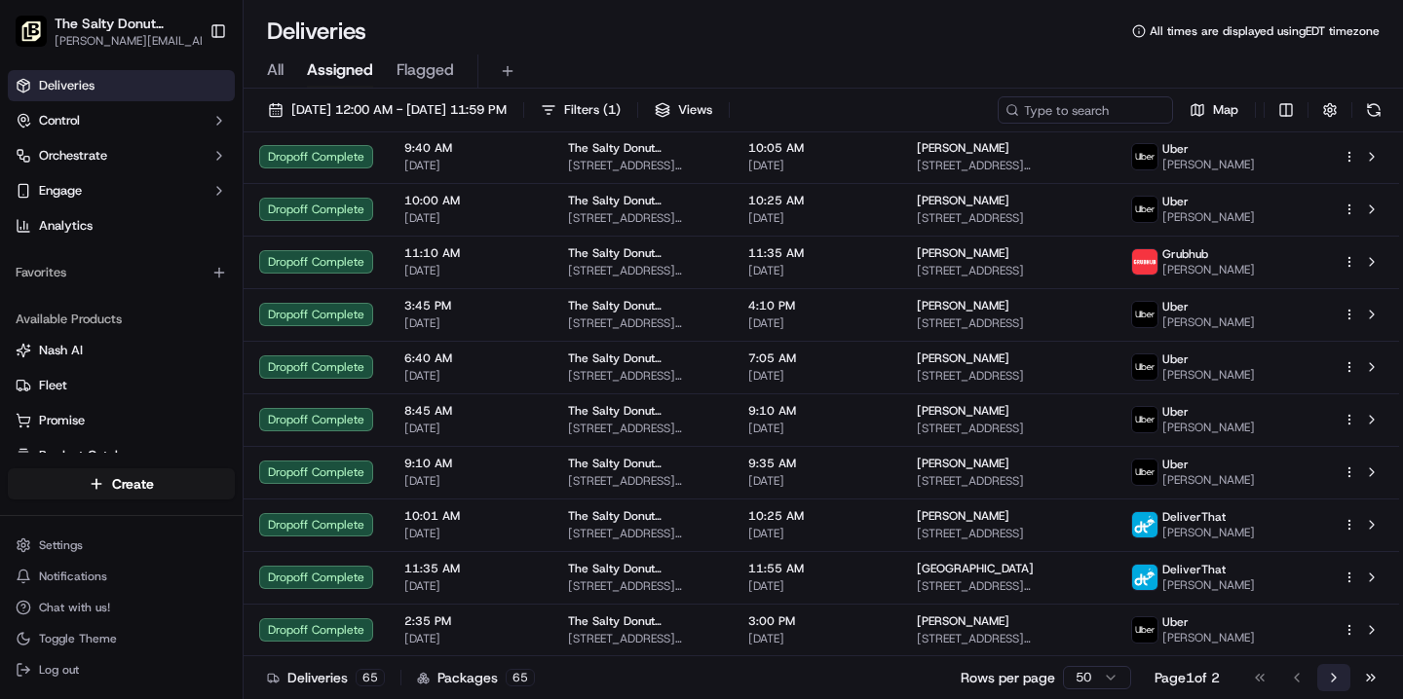 The image size is (1403, 699). I want to click on div: Packages, so click(475, 678).